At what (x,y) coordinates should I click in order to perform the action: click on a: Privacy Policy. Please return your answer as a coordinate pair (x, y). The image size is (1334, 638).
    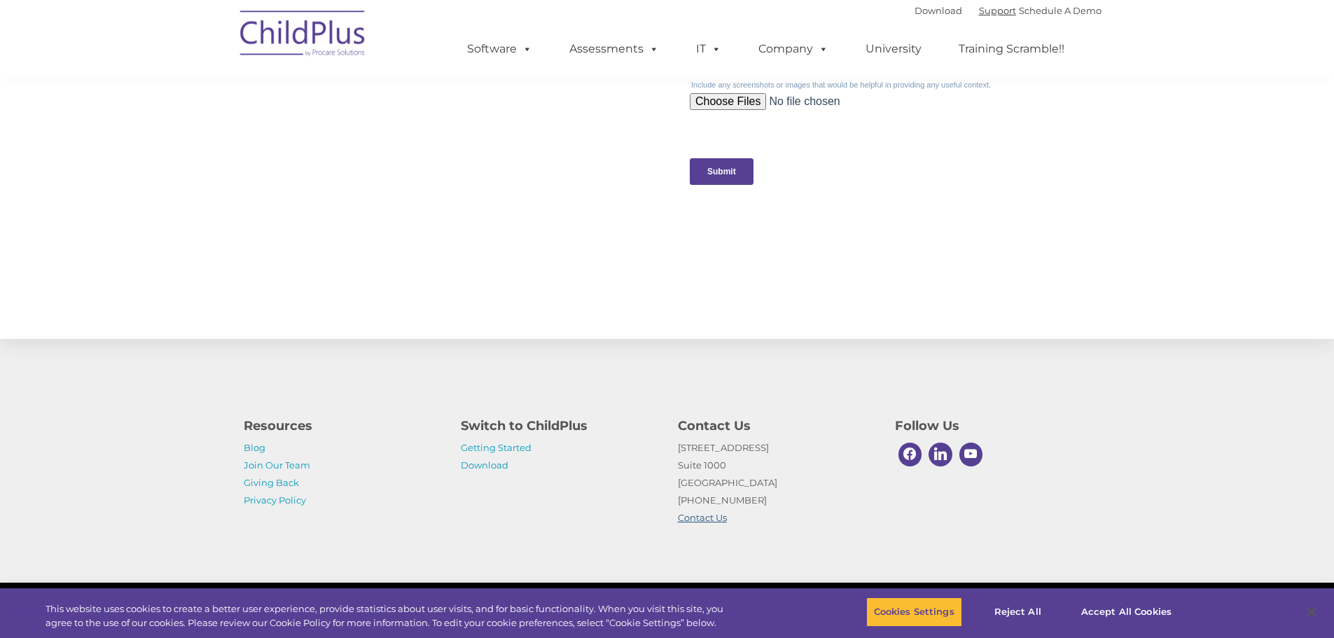
    Looking at the image, I should click on (275, 500).